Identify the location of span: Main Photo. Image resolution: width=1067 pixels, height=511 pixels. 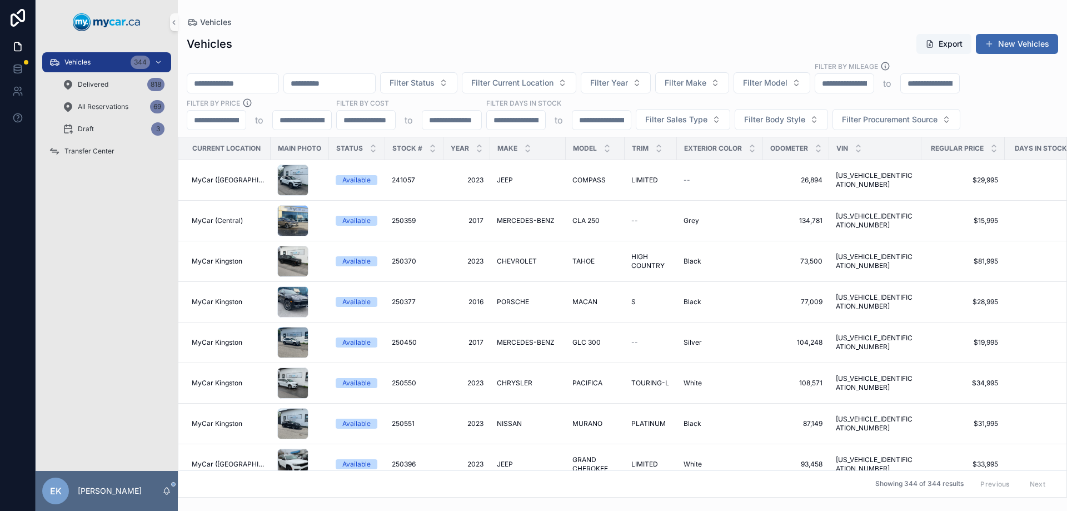
(300, 148).